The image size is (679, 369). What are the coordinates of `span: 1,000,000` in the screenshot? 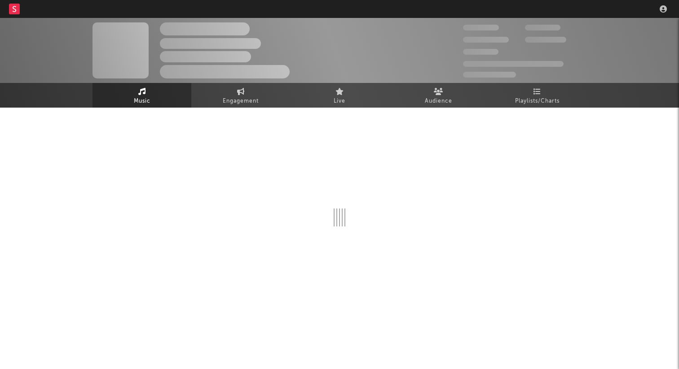 It's located at (545, 40).